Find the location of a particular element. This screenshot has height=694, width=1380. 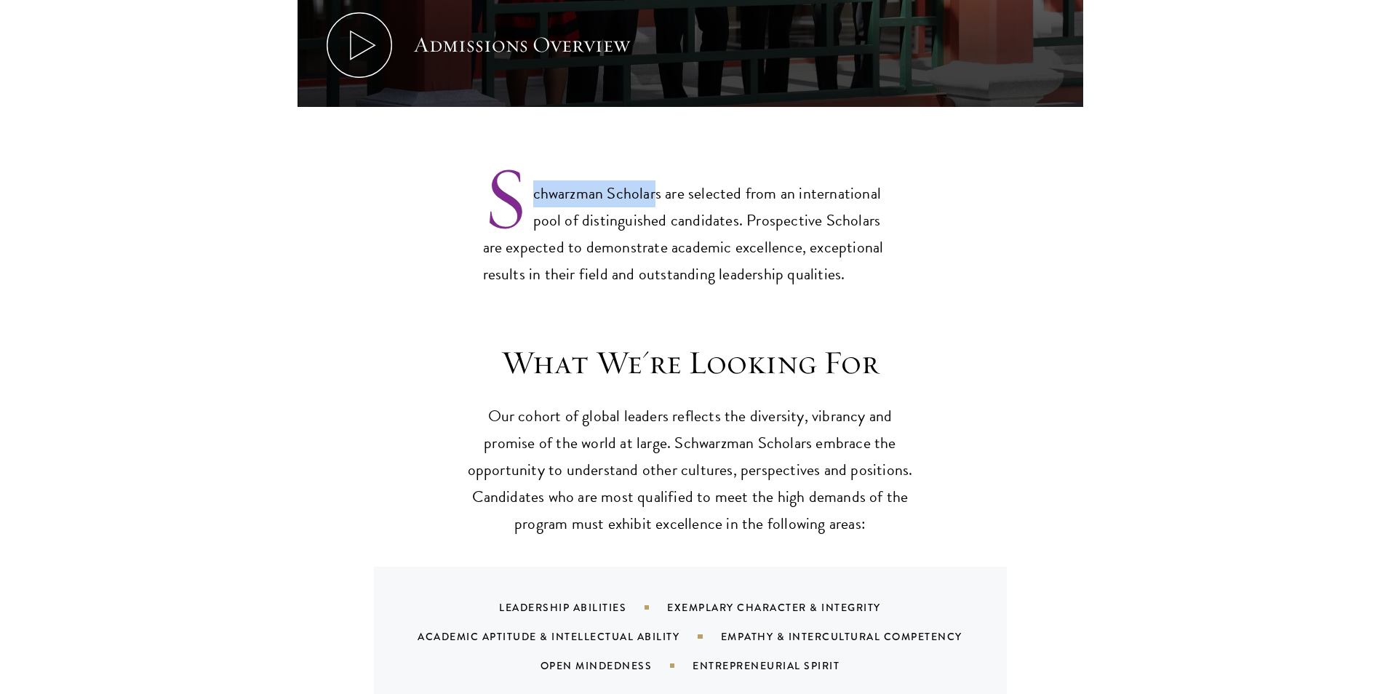

div: Entrepreneurial Spirit is located at coordinates (784, 666).